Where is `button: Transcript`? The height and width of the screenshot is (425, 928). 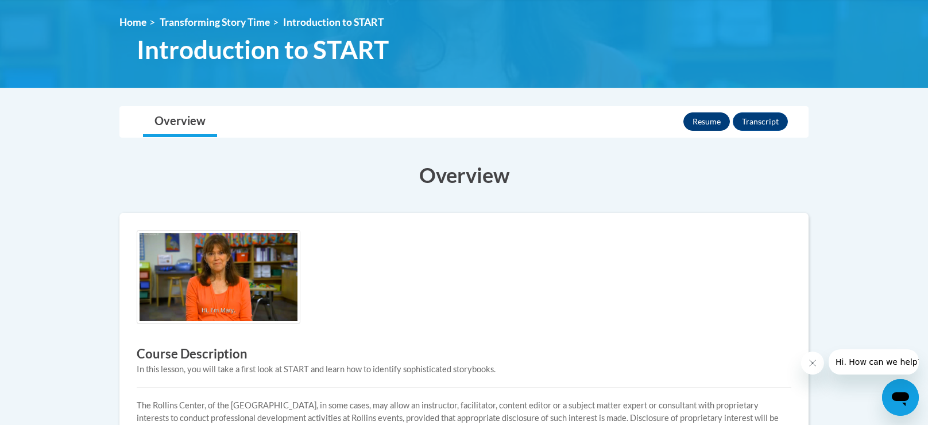 button: Transcript is located at coordinates (760, 122).